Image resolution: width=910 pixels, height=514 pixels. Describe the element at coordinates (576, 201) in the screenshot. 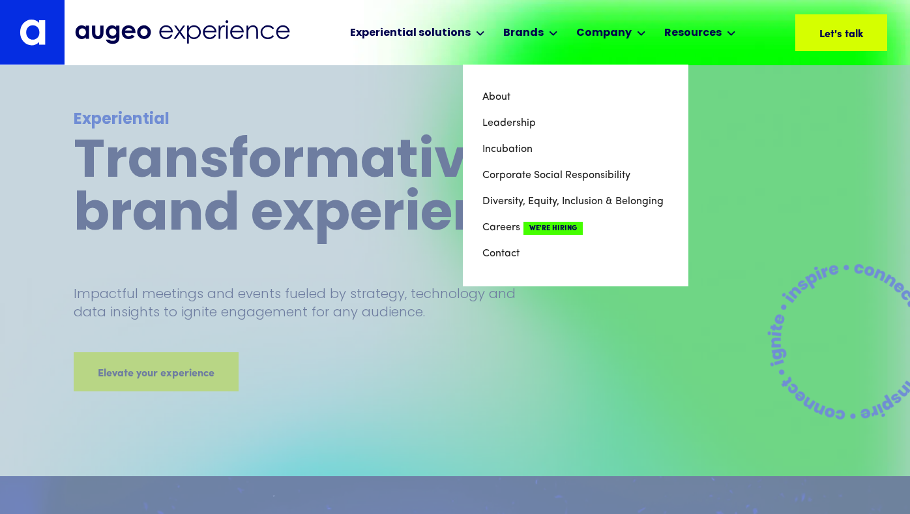

I see `a: Diversity, Equity, Inclusion & Belonging` at that location.